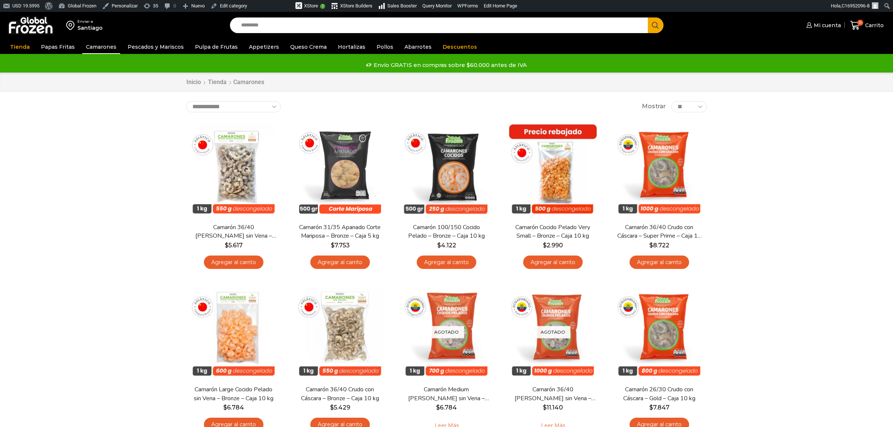 The image size is (893, 427). Describe the element at coordinates (156, 47) in the screenshot. I see `a: Pescados y Mariscos` at that location.